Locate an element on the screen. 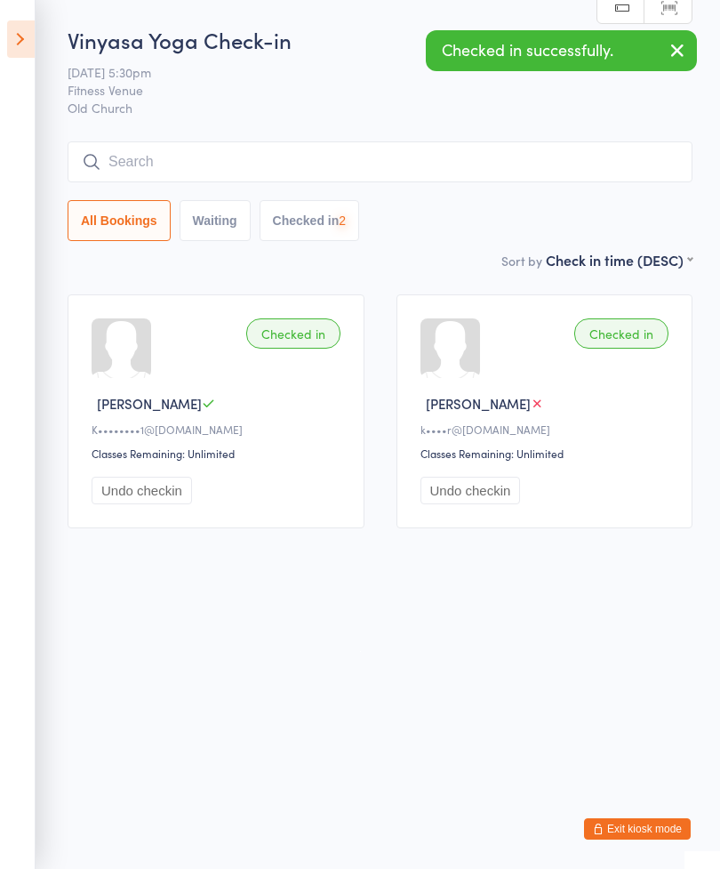 The height and width of the screenshot is (869, 720). div: Checked in successfully. is located at coordinates (561, 51).